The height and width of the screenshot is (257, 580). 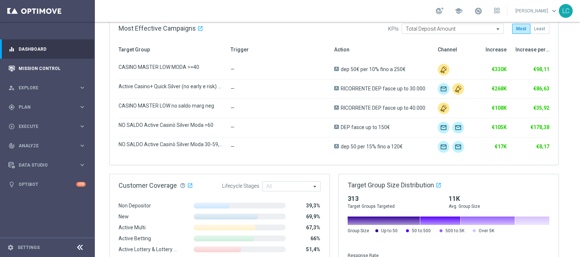 I want to click on button: play_circle_outline Execute keyboard_arrow_right, so click(x=47, y=127).